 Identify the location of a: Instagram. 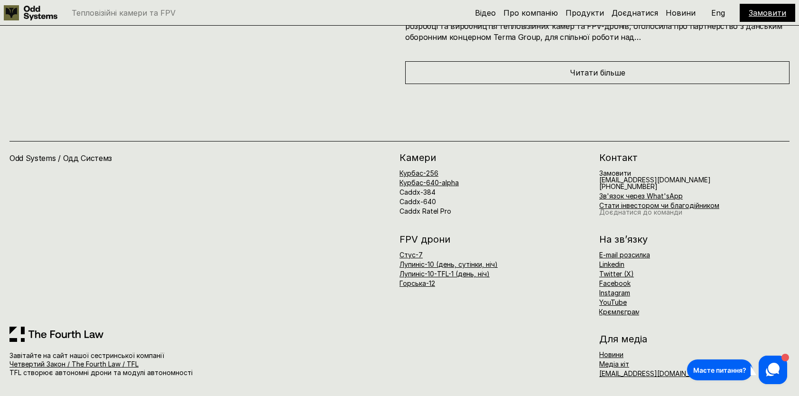
(614, 292).